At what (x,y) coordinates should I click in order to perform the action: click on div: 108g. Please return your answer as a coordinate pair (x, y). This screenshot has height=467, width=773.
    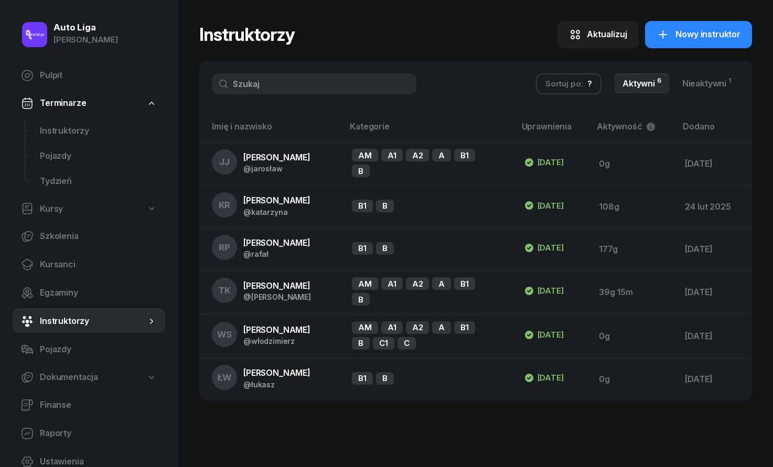
    Looking at the image, I should click on (633, 207).